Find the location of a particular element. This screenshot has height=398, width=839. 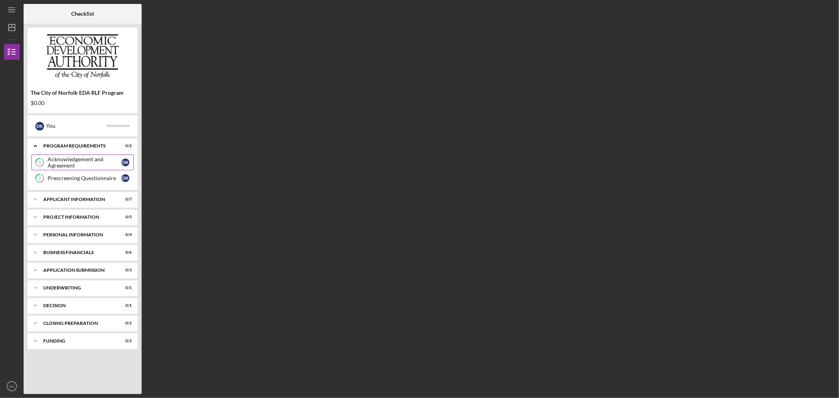

div: Decision is located at coordinates (77, 306).